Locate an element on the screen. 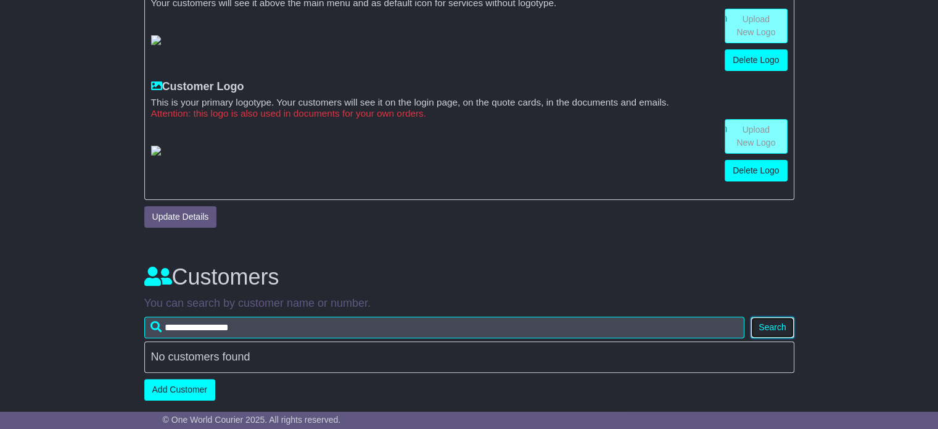 The image size is (938, 429). span: © One World Courier 2025. All rights reserved. is located at coordinates (252, 419).